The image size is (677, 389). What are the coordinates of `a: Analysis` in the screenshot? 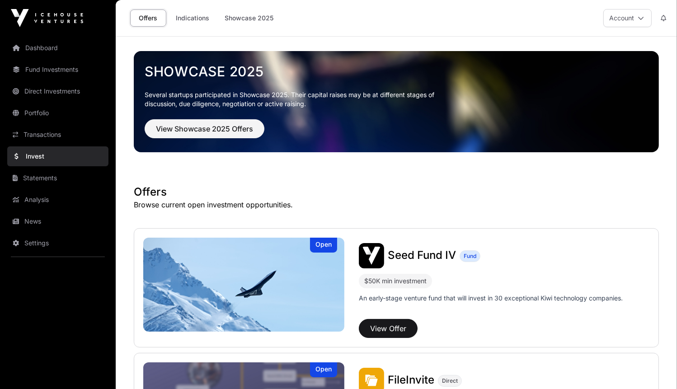 It's located at (58, 200).